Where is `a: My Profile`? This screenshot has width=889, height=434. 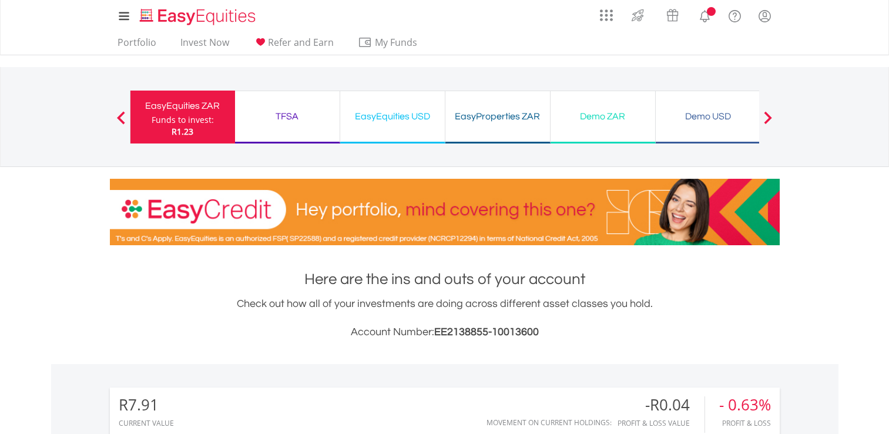 a: My Profile is located at coordinates (765, 16).